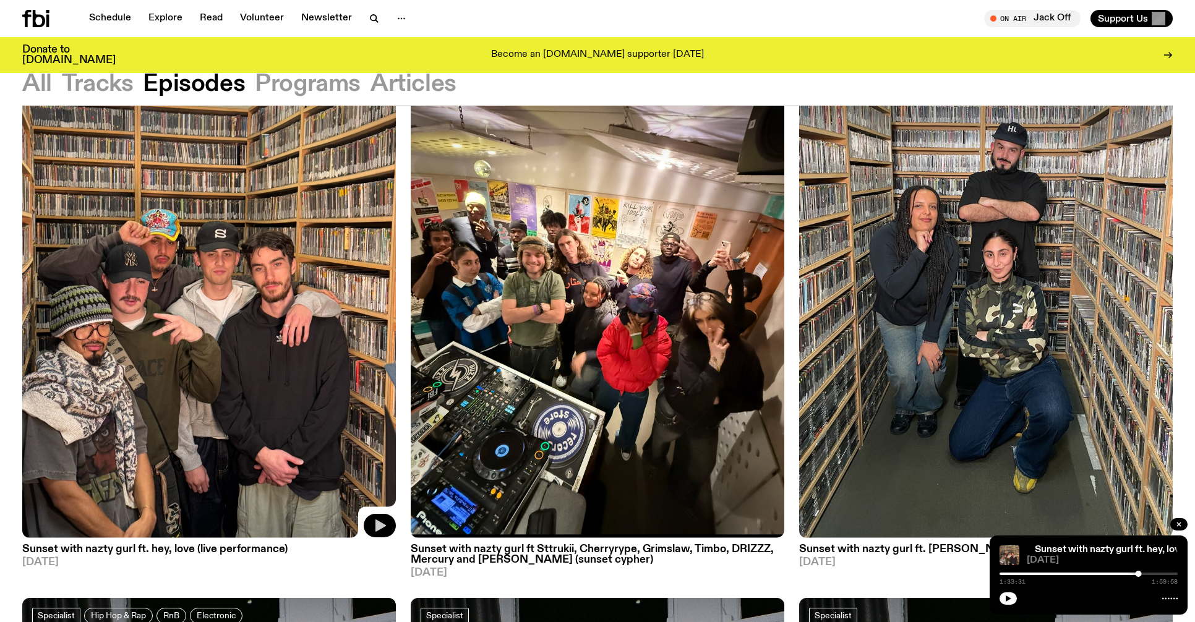  Describe the element at coordinates (307, 84) in the screenshot. I see `button: Programs` at that location.